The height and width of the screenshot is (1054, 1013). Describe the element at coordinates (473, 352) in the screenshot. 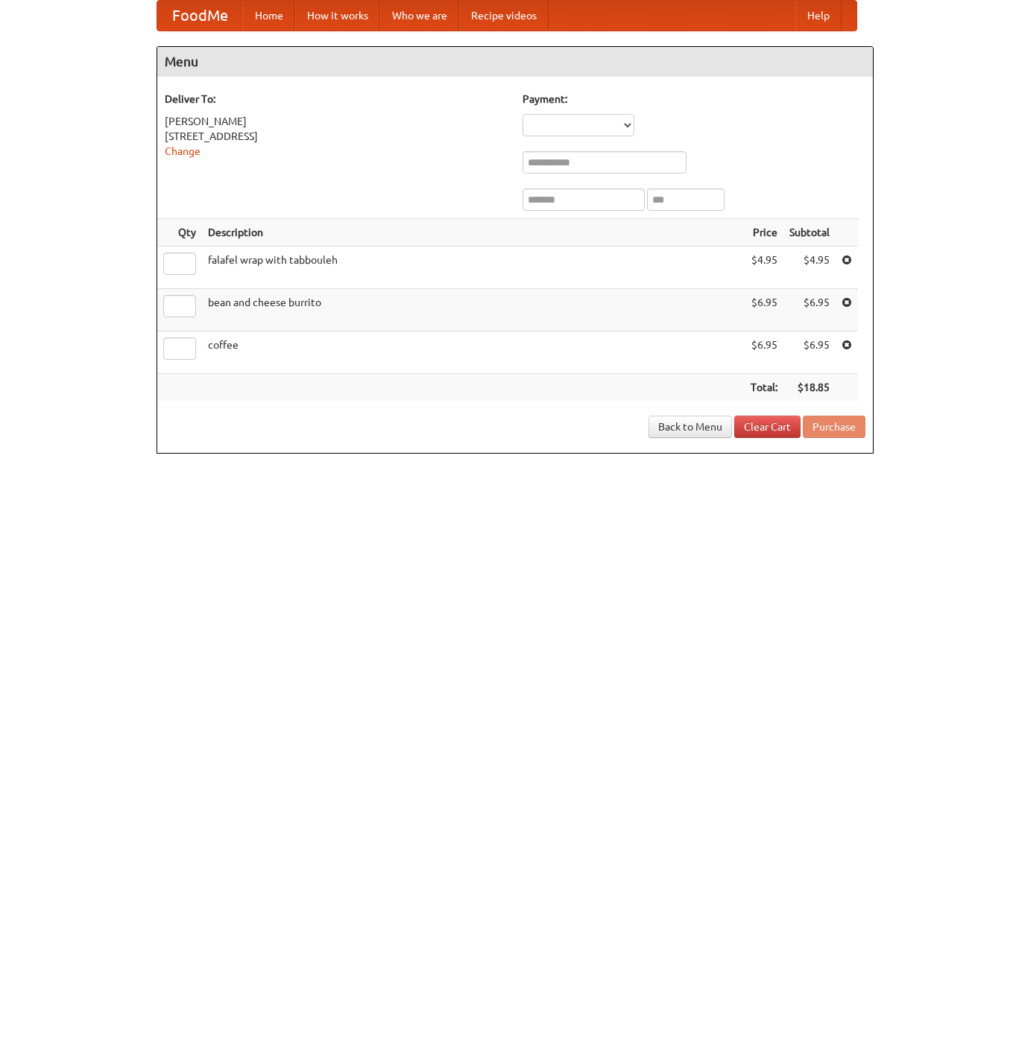

I see `td: coffee` at that location.